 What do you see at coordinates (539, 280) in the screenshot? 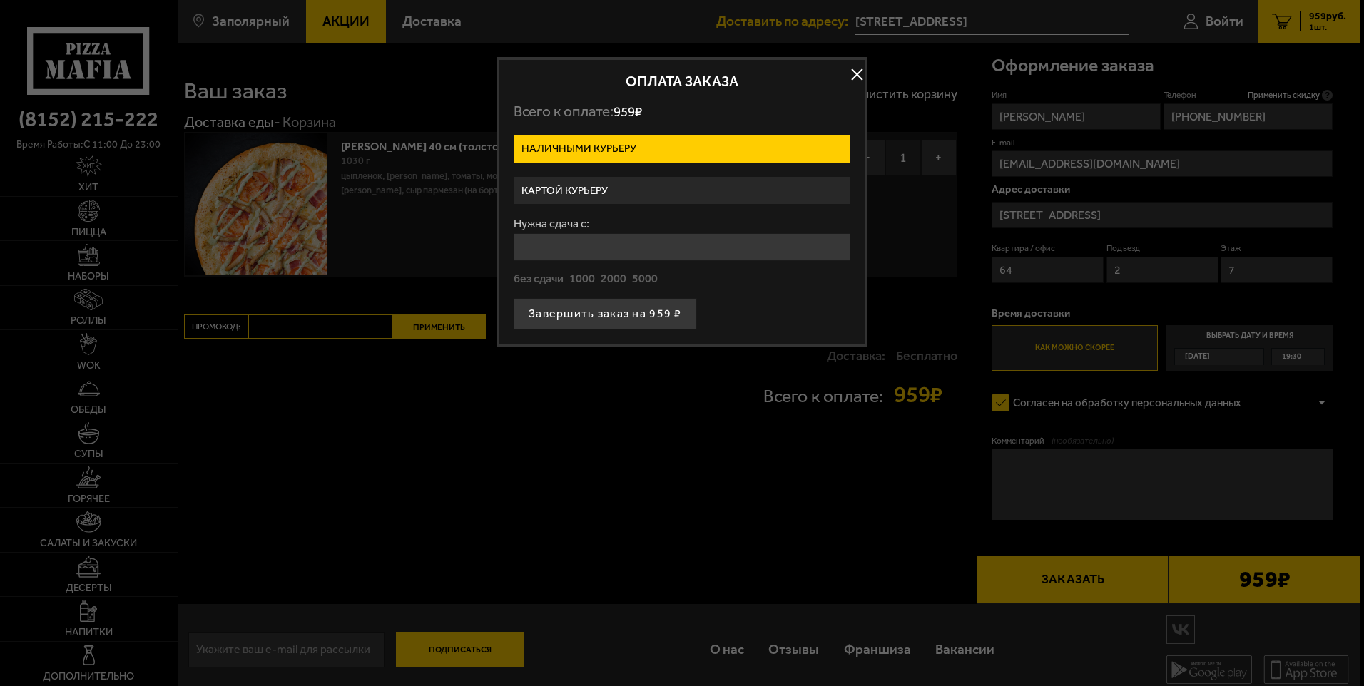
I see `button: без сдачи` at bounding box center [539, 280].